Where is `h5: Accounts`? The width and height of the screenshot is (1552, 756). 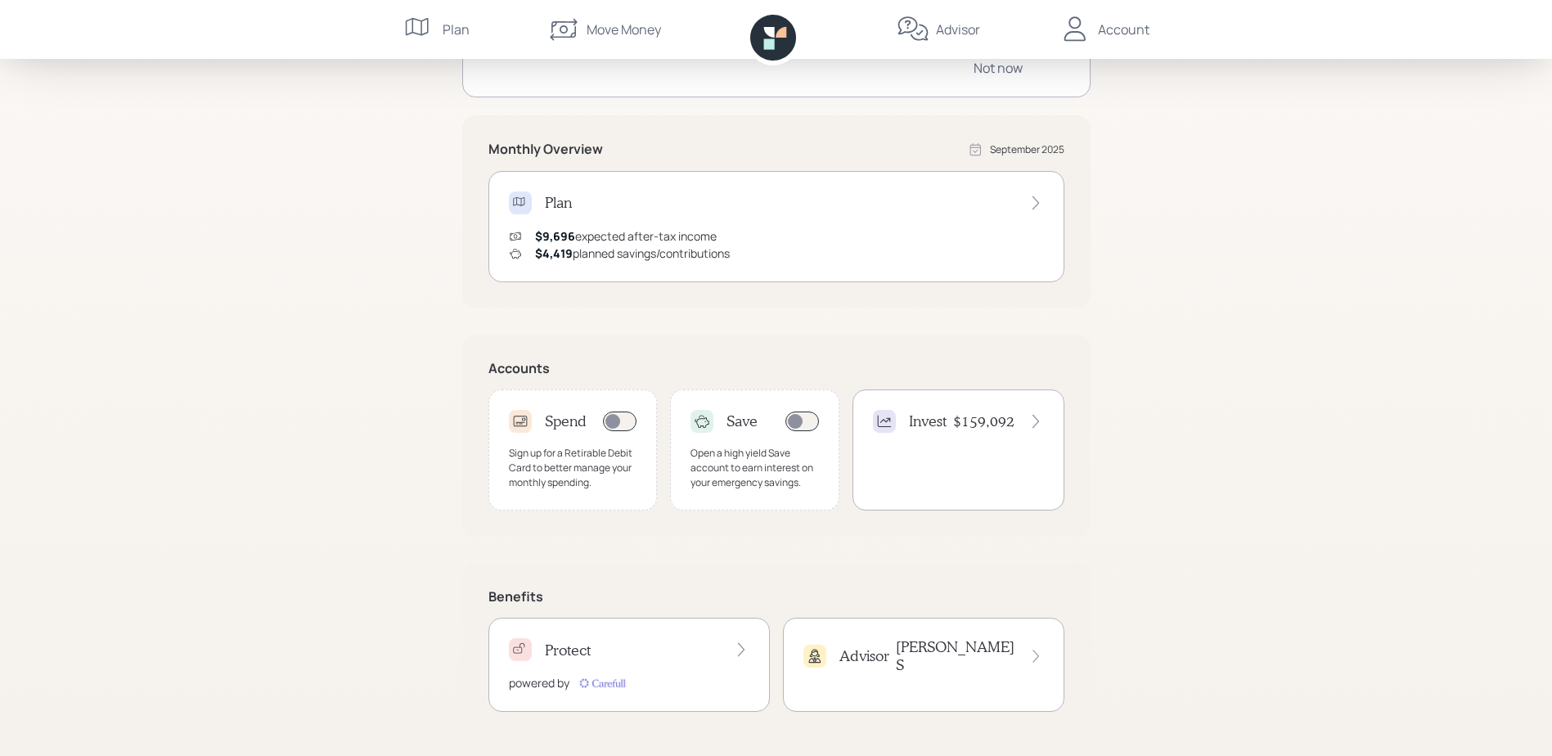 h5: Accounts is located at coordinates (776, 368).